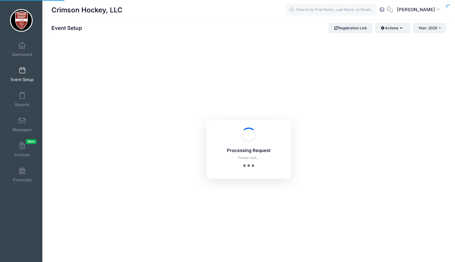  What do you see at coordinates (31, 141) in the screenshot?
I see `span: New` at bounding box center [31, 141].